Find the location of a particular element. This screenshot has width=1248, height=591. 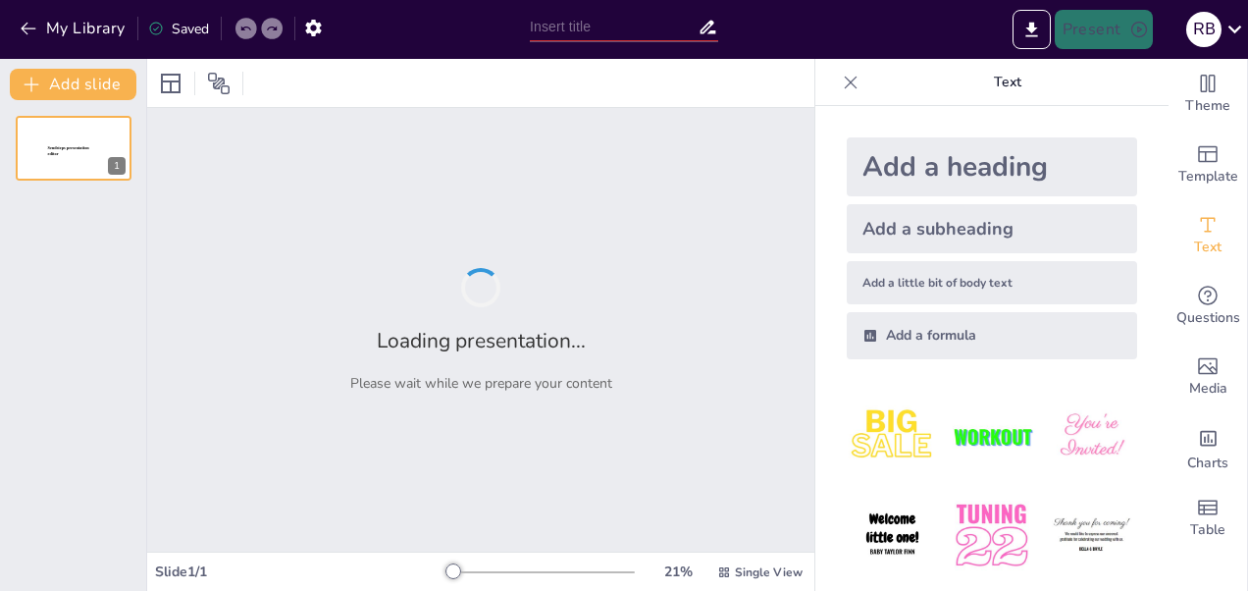

span: Sendsteps presentation editor is located at coordinates (69, 151).